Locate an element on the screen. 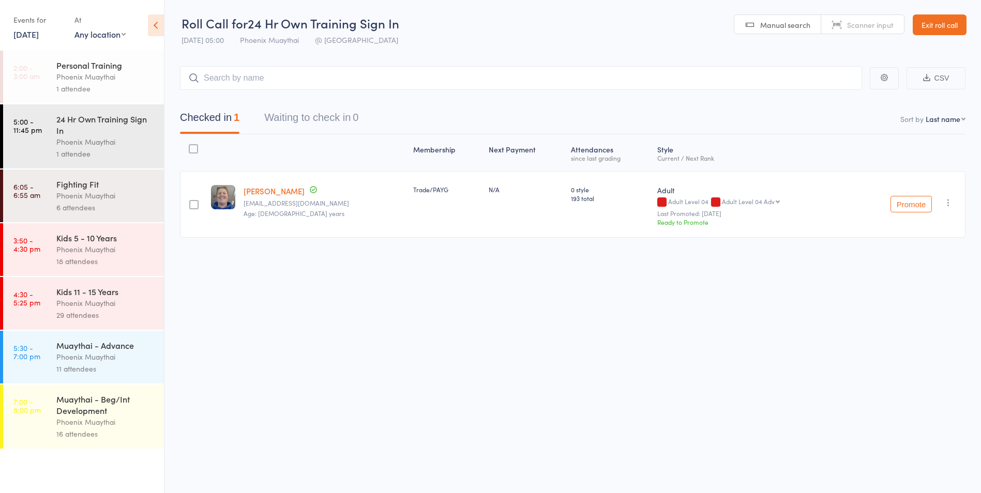 This screenshot has width=981, height=493. input: Search by name is located at coordinates (521, 78).